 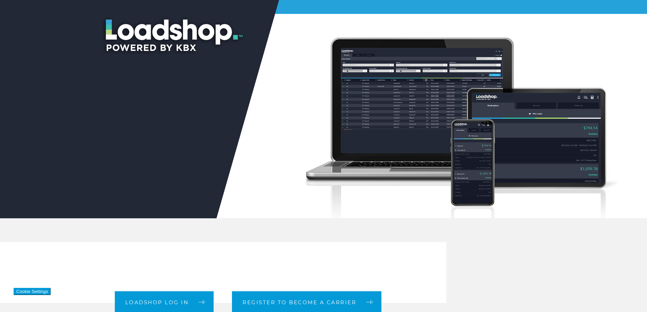 What do you see at coordinates (299, 302) in the screenshot?
I see `span: Register to become a carrier` at bounding box center [299, 302].